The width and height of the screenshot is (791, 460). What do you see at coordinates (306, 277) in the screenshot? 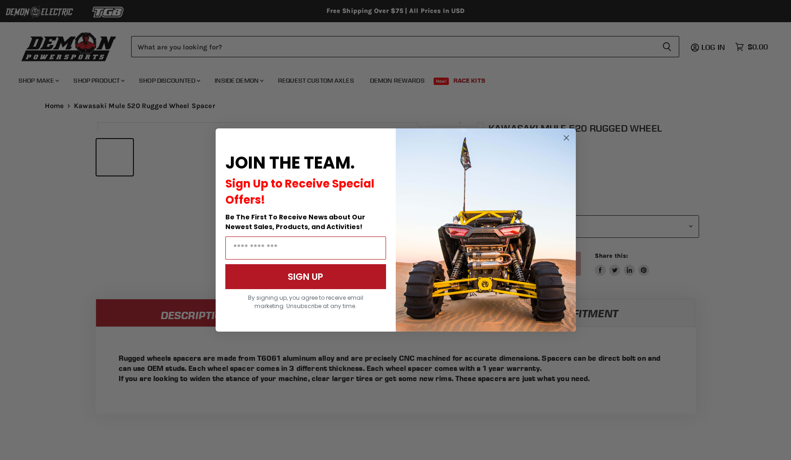
I see `button: SIGN UP` at bounding box center [306, 277].